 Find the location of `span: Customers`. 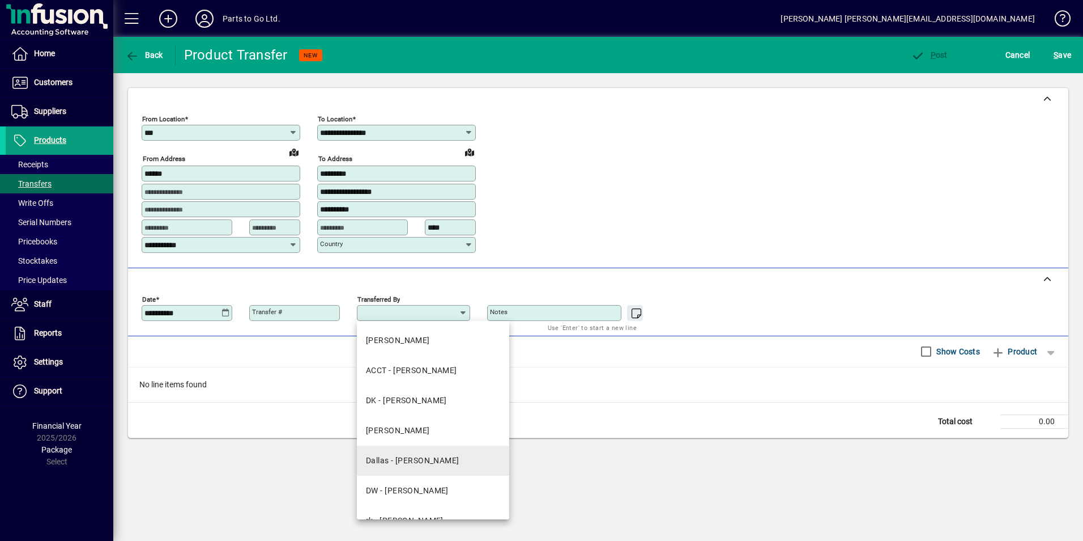

span: Customers is located at coordinates (53, 82).